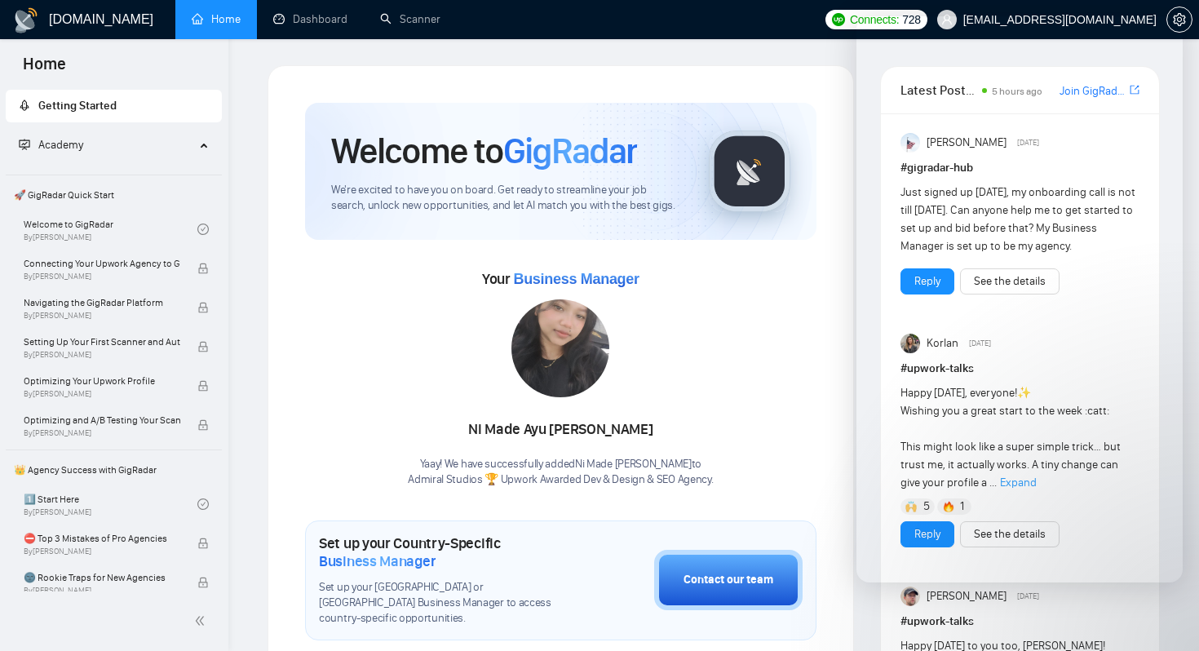  What do you see at coordinates (113, 106) in the screenshot?
I see `li: Getting Started` at bounding box center [113, 106].